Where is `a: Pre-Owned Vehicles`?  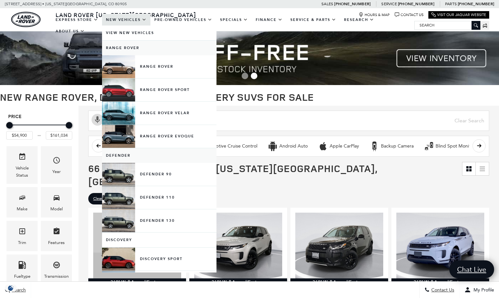
a: Pre-Owned Vehicles is located at coordinates (183, 20).